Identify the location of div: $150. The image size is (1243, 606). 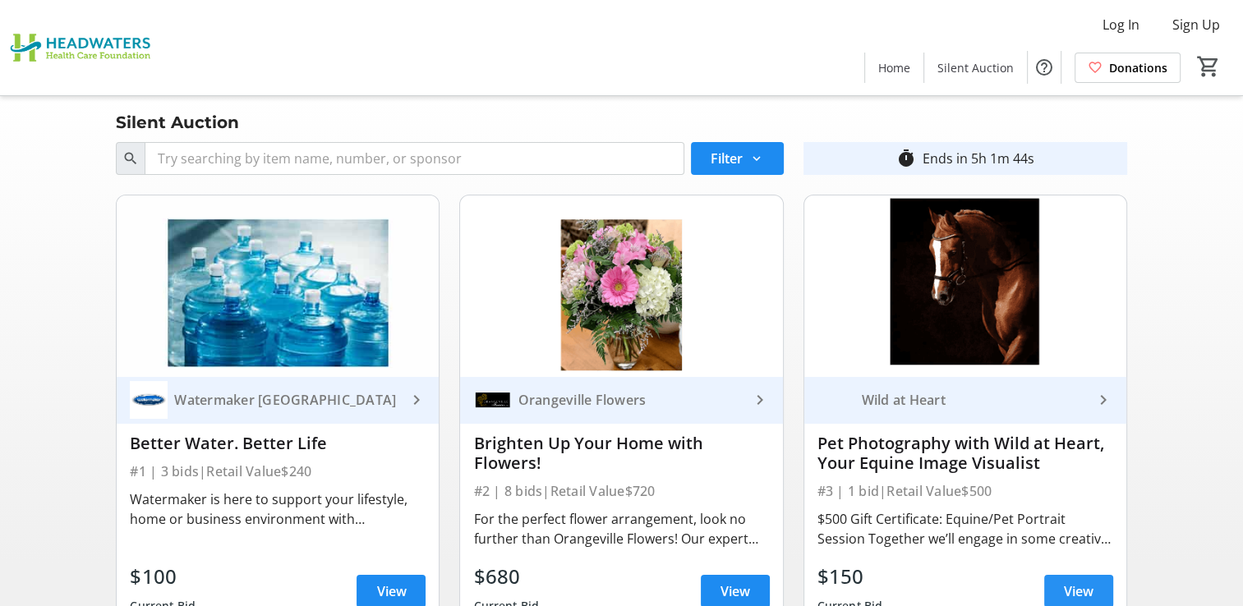
(850, 577).